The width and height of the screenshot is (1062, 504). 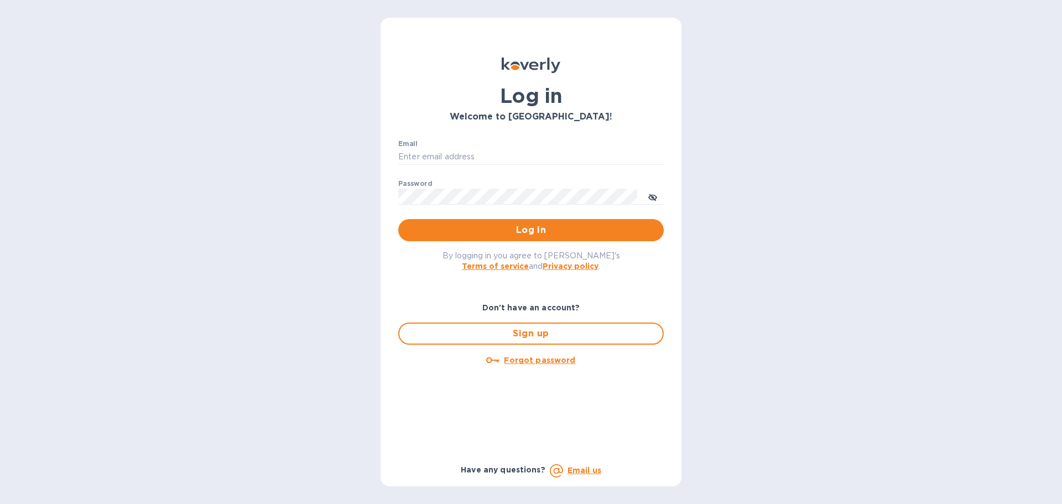 What do you see at coordinates (531, 334) in the screenshot?
I see `button: Sign up` at bounding box center [531, 334].